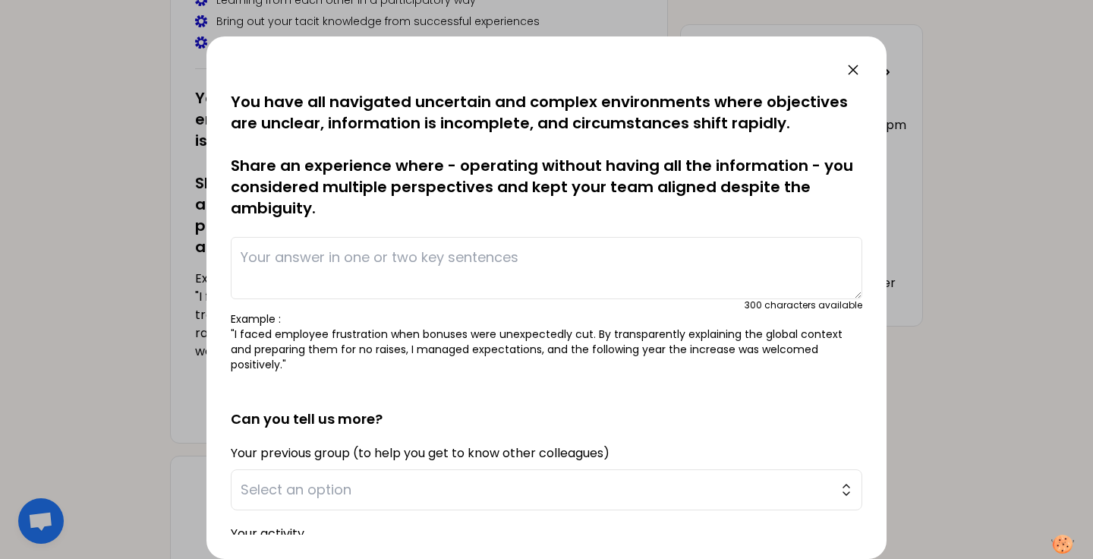 This screenshot has width=1093, height=559. Describe the element at coordinates (803, 305) in the screenshot. I see `div: 300 characters available` at that location.